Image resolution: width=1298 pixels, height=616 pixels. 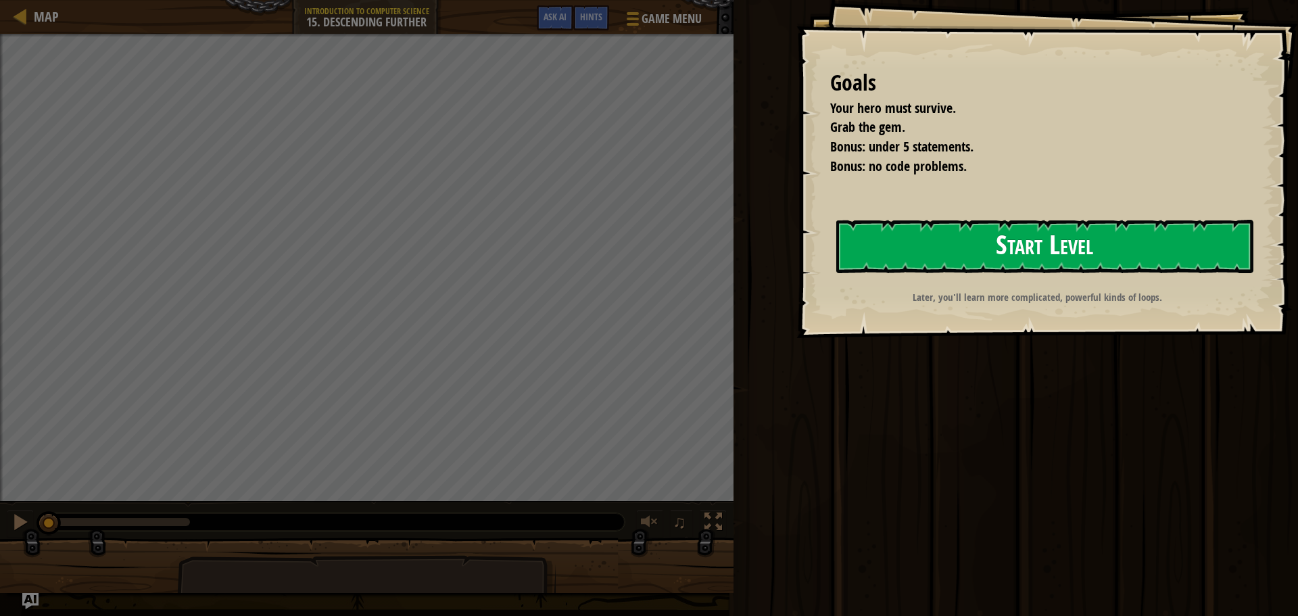 What do you see at coordinates (1030, 127) in the screenshot?
I see `li: Grab the gem.` at bounding box center [1030, 127].